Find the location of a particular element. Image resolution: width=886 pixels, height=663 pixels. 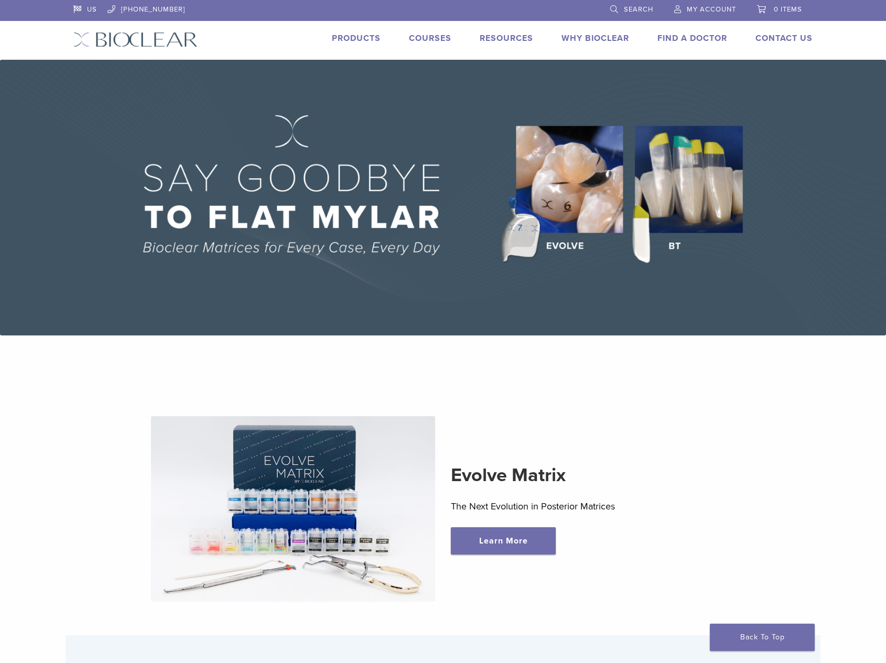

h2: Evolve Matrix is located at coordinates (593, 476).